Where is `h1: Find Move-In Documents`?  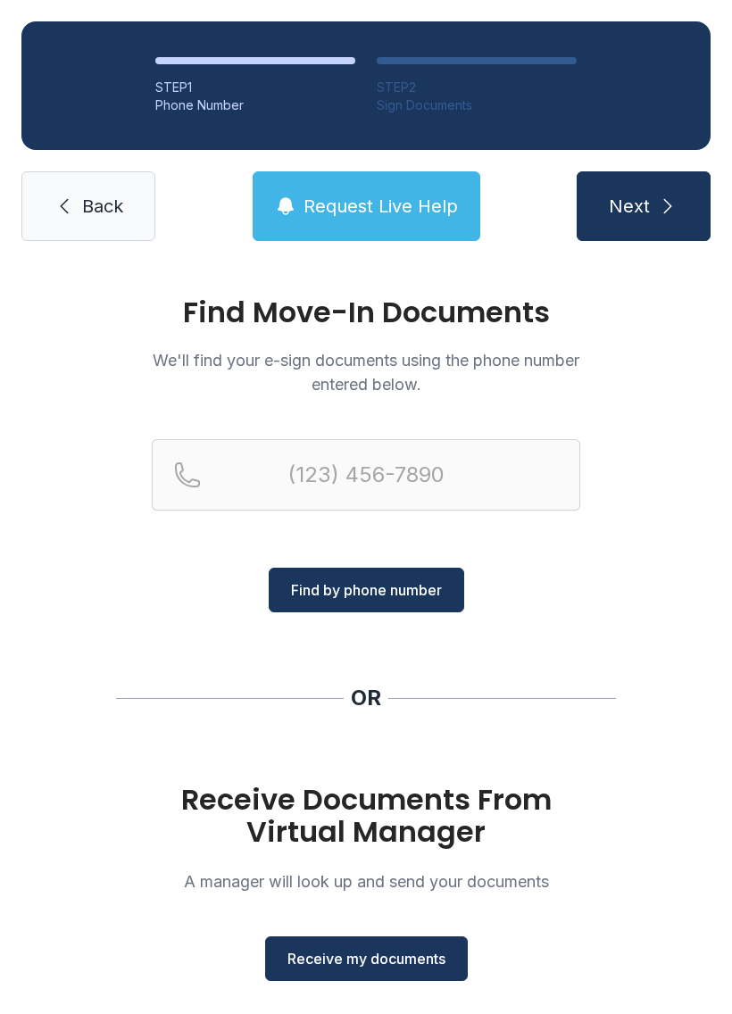 h1: Find Move-In Documents is located at coordinates (366, 312).